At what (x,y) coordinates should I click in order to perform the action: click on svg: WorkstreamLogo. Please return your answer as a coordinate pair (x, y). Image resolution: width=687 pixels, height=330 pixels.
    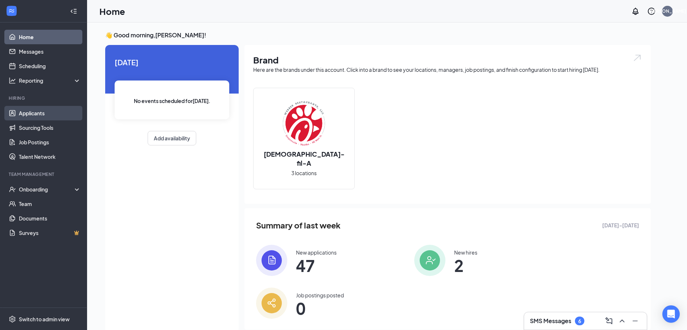
    Looking at the image, I should click on (12, 11).